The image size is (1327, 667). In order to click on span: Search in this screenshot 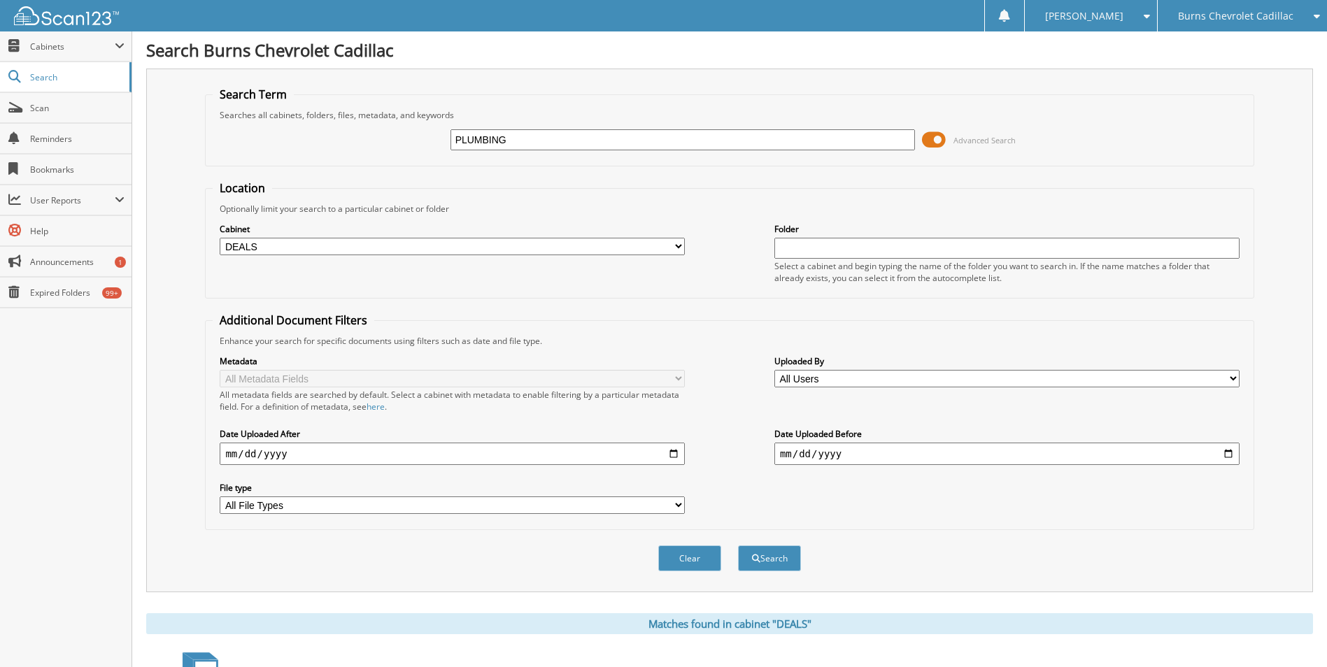, I will do `click(76, 77)`.